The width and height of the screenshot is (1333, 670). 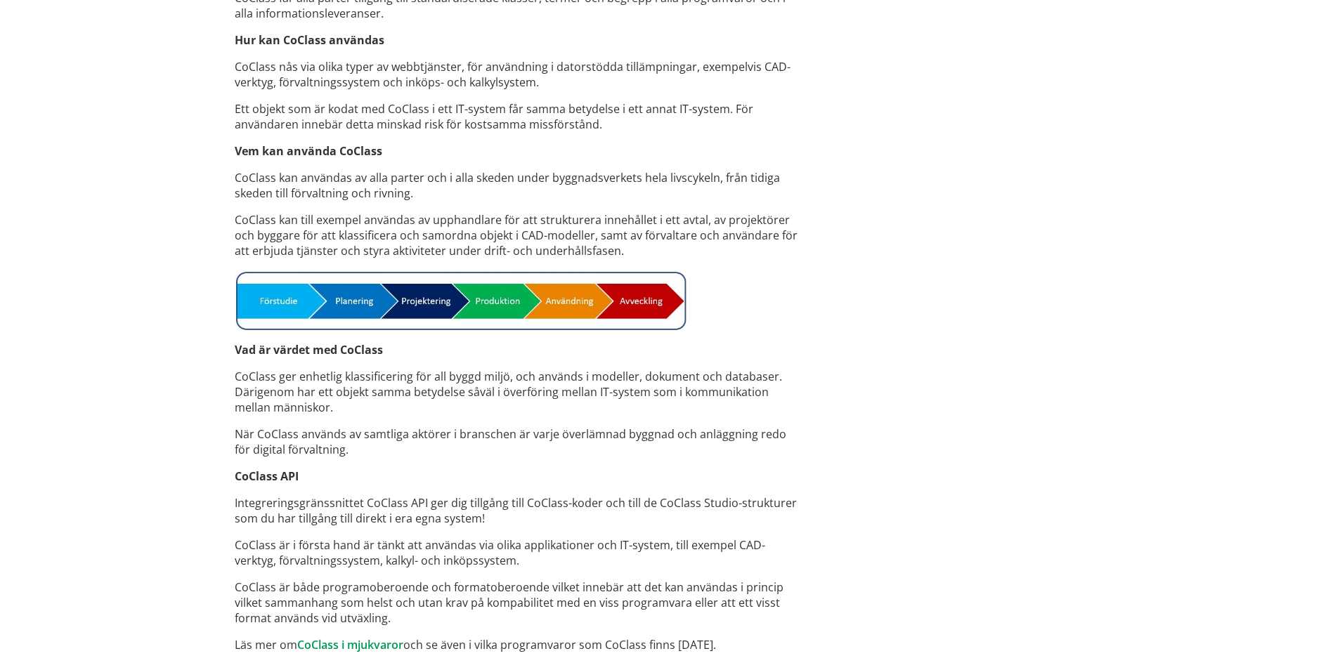 What do you see at coordinates (519, 553) in the screenshot?
I see `p: CoClass är i första hand är tänkt att användas via olika applikationer och IT-system, till exempe...` at bounding box center [519, 553].